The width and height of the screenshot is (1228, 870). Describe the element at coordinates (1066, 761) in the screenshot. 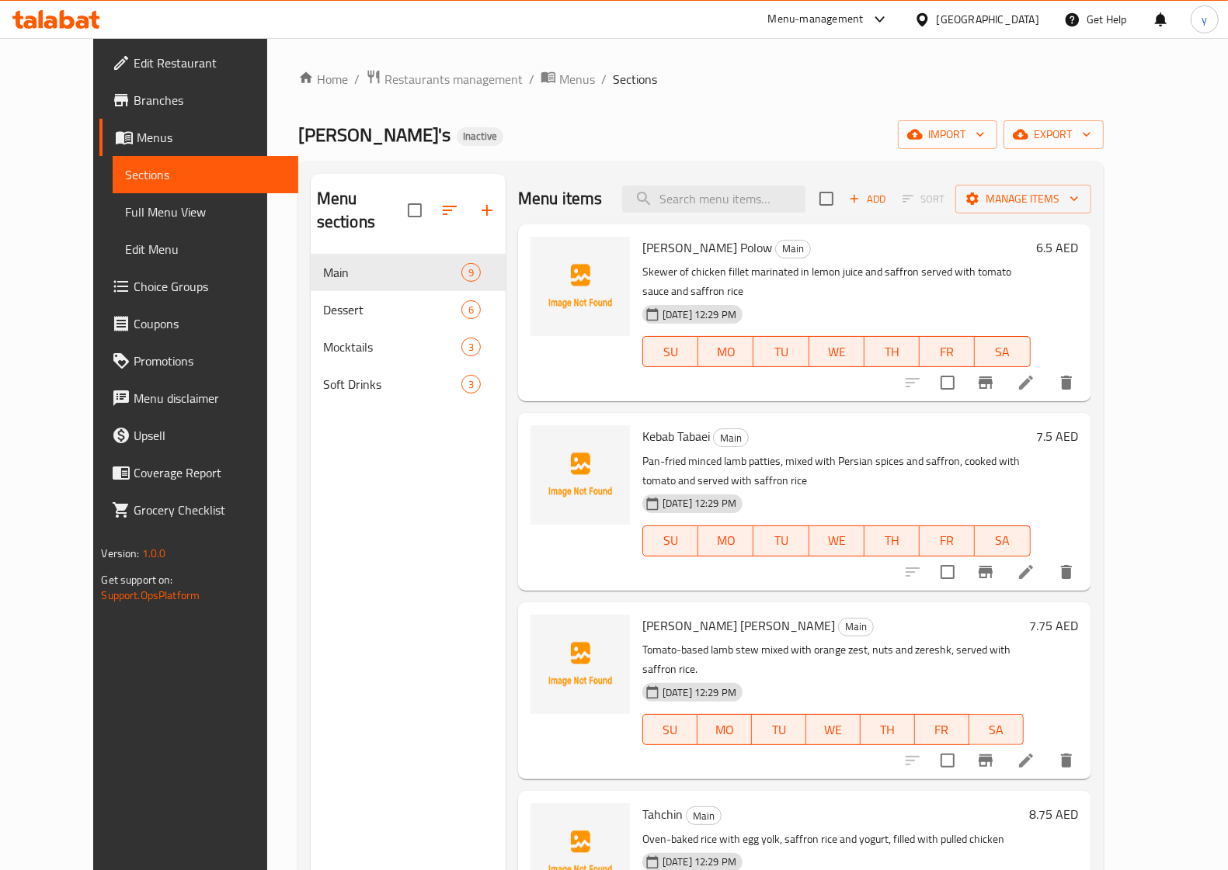

I see `button: delete` at that location.